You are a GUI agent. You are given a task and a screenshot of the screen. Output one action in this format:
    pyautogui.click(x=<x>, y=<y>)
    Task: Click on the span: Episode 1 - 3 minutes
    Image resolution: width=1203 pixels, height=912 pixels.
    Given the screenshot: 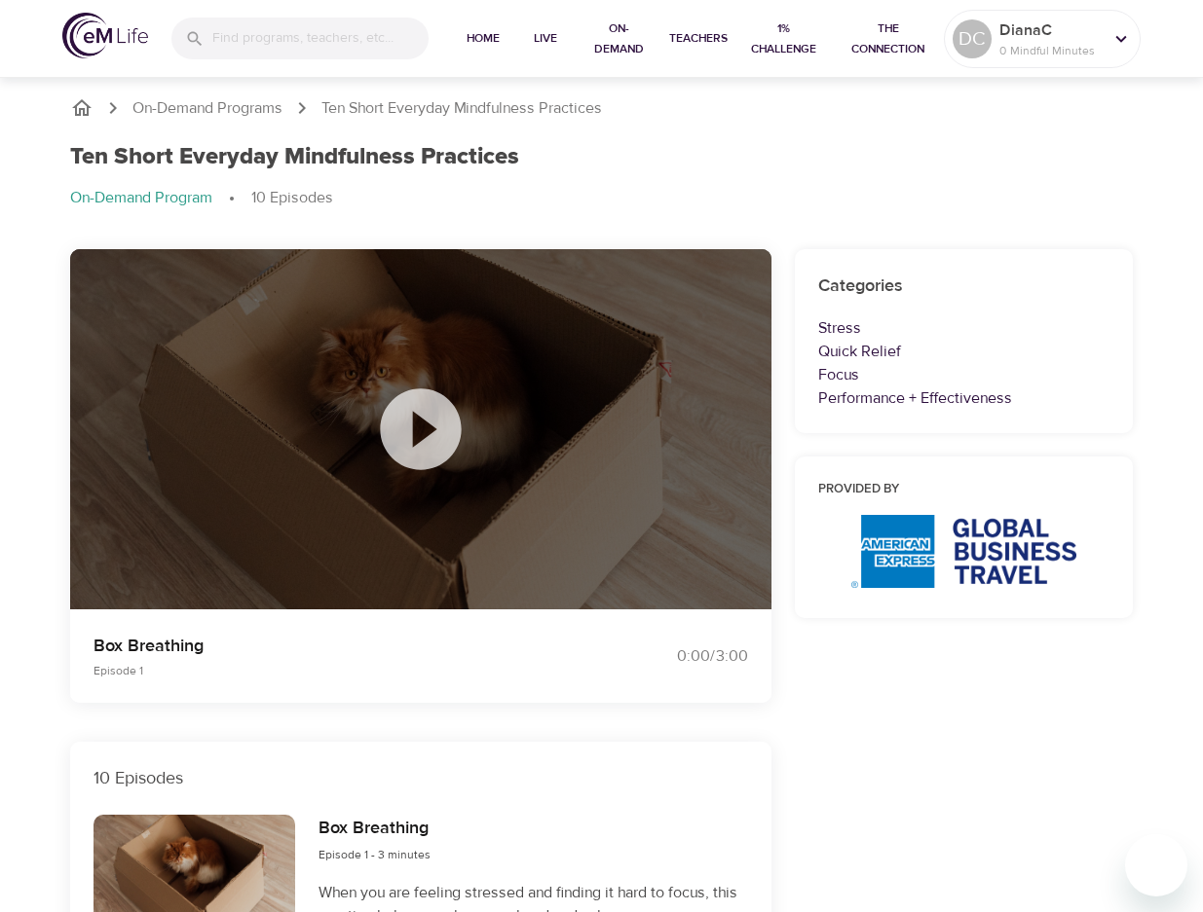 What is the action you would take?
    pyautogui.click(x=374, y=855)
    